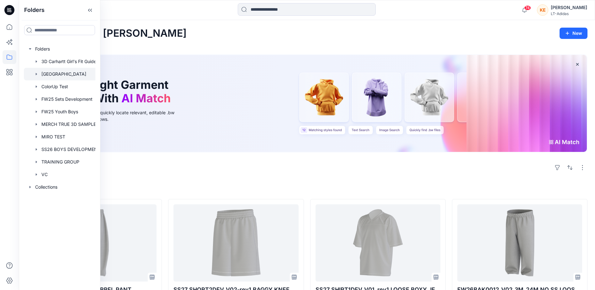  I want to click on span: 74, so click(527, 8).